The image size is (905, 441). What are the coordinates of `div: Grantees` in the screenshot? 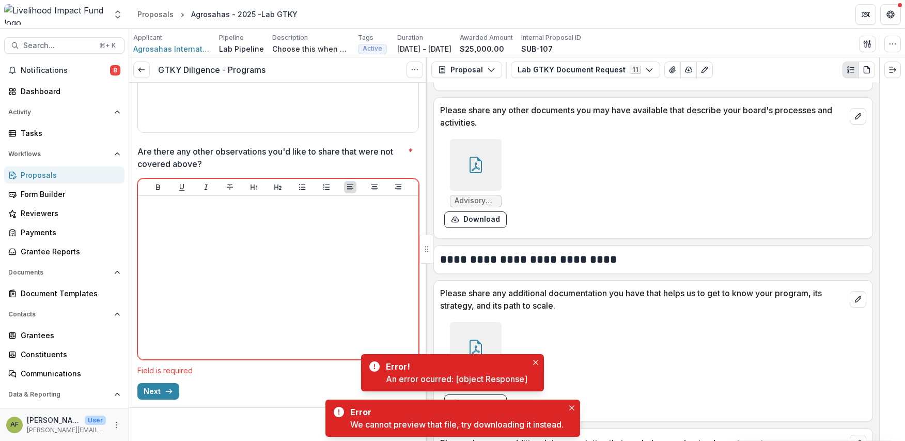 It's located at (68, 335).